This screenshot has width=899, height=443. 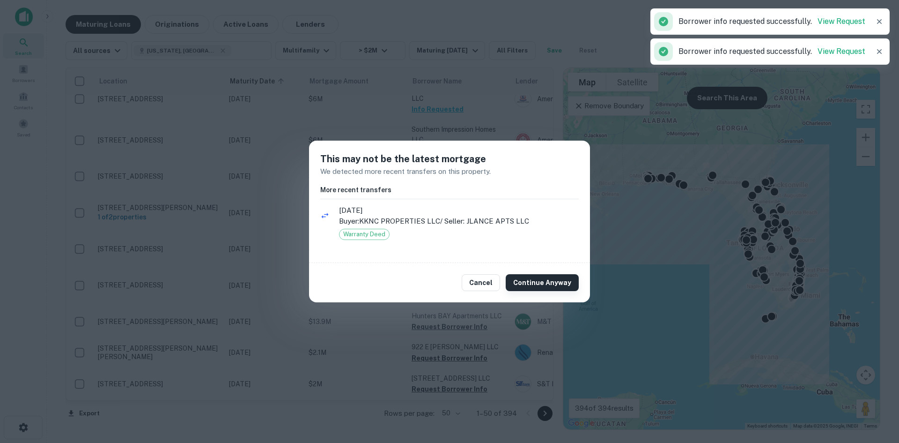 I want to click on h6: More recent transfers, so click(x=450, y=190).